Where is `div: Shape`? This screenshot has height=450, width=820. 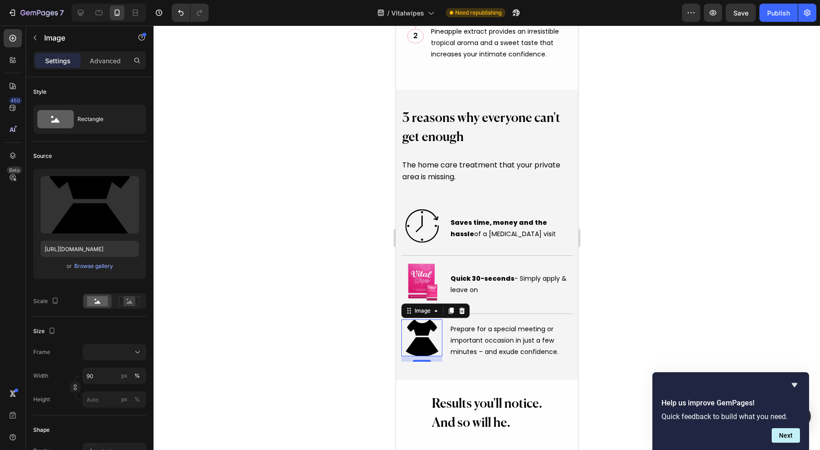 div: Shape is located at coordinates (41, 430).